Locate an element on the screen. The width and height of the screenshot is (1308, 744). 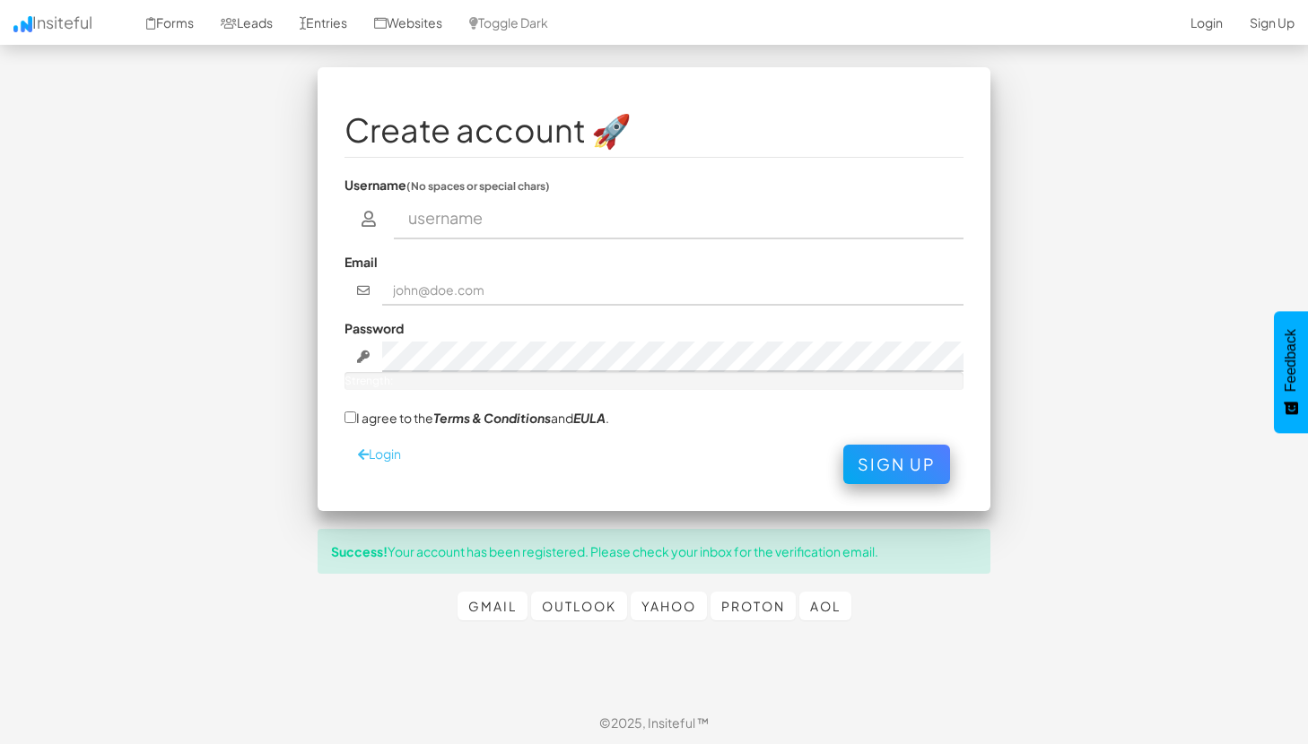
label: Password is located at coordinates (374, 328).